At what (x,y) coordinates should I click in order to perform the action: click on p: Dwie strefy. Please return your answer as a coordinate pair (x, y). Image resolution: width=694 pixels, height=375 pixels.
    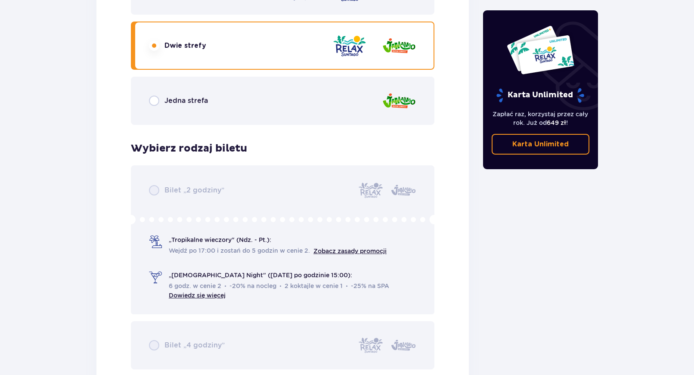
    Looking at the image, I should click on (185, 46).